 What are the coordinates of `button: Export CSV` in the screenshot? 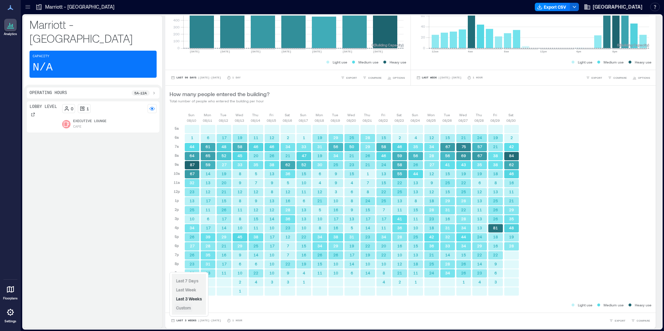 It's located at (553, 7).